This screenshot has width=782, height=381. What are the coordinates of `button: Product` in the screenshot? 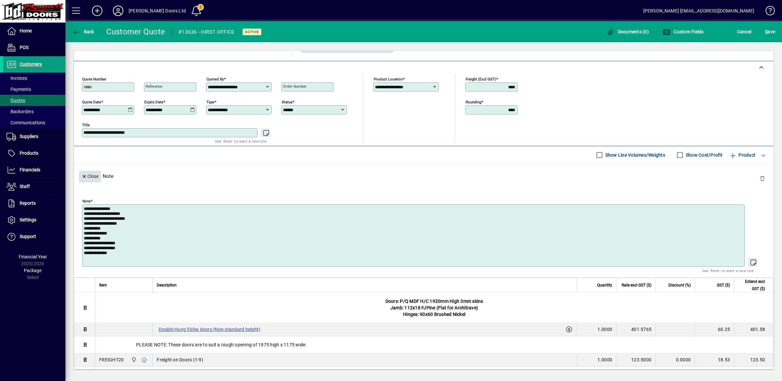 It's located at (742, 155).